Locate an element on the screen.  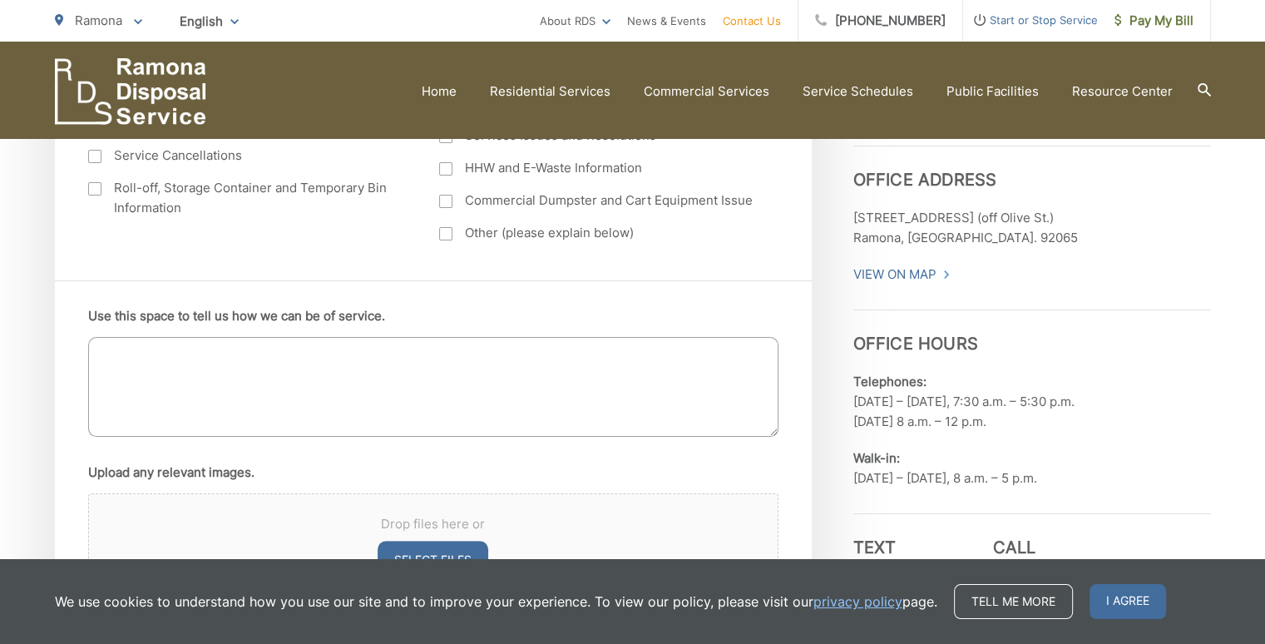
span: Drop files here or is located at coordinates (433, 524).